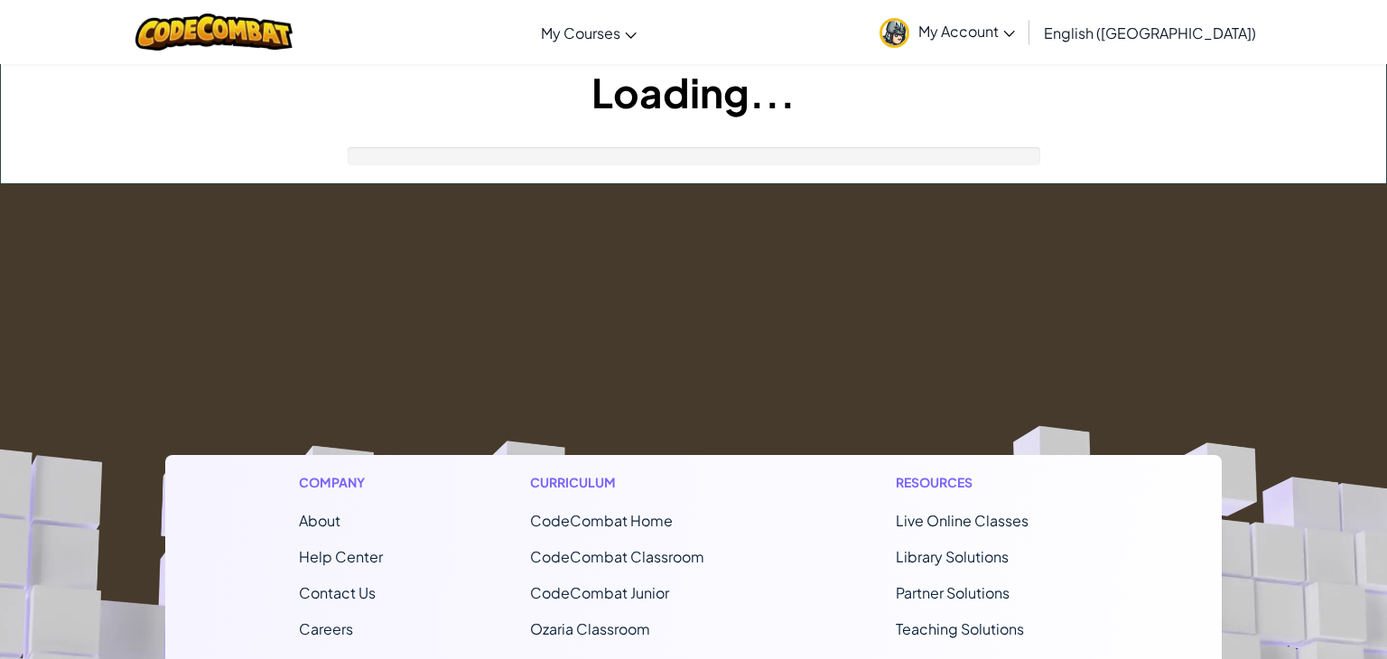 Image resolution: width=1387 pixels, height=659 pixels. What do you see at coordinates (991, 482) in the screenshot?
I see `h1: Resources` at bounding box center [991, 482].